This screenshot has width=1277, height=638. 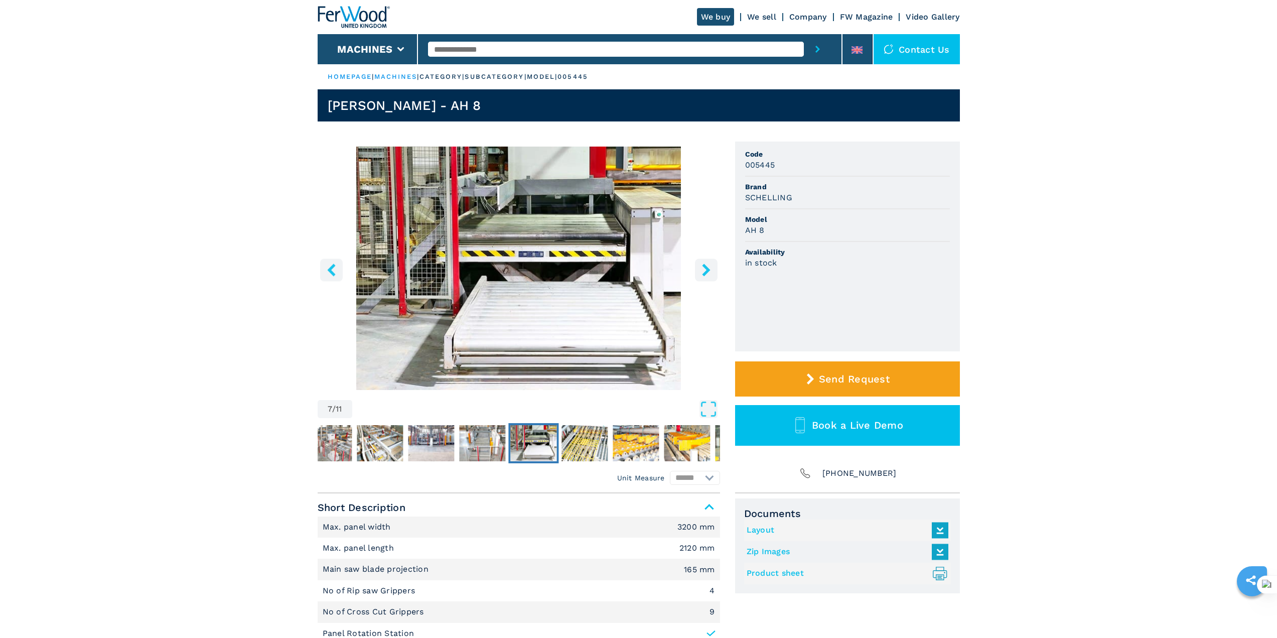 What do you see at coordinates (365, 49) in the screenshot?
I see `button: Machines` at bounding box center [365, 49].